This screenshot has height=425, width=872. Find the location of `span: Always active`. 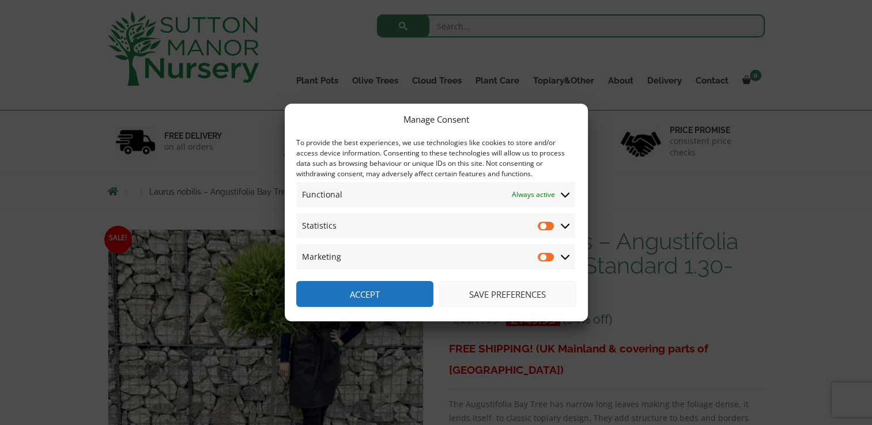

span: Always active is located at coordinates (533, 195).